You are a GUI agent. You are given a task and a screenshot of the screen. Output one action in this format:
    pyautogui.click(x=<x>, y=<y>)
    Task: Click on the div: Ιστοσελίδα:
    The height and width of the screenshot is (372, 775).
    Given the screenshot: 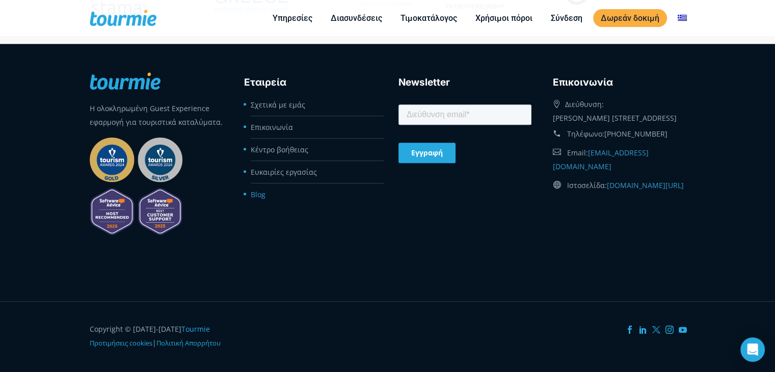 What is the action you would take?
    pyautogui.click(x=619, y=185)
    